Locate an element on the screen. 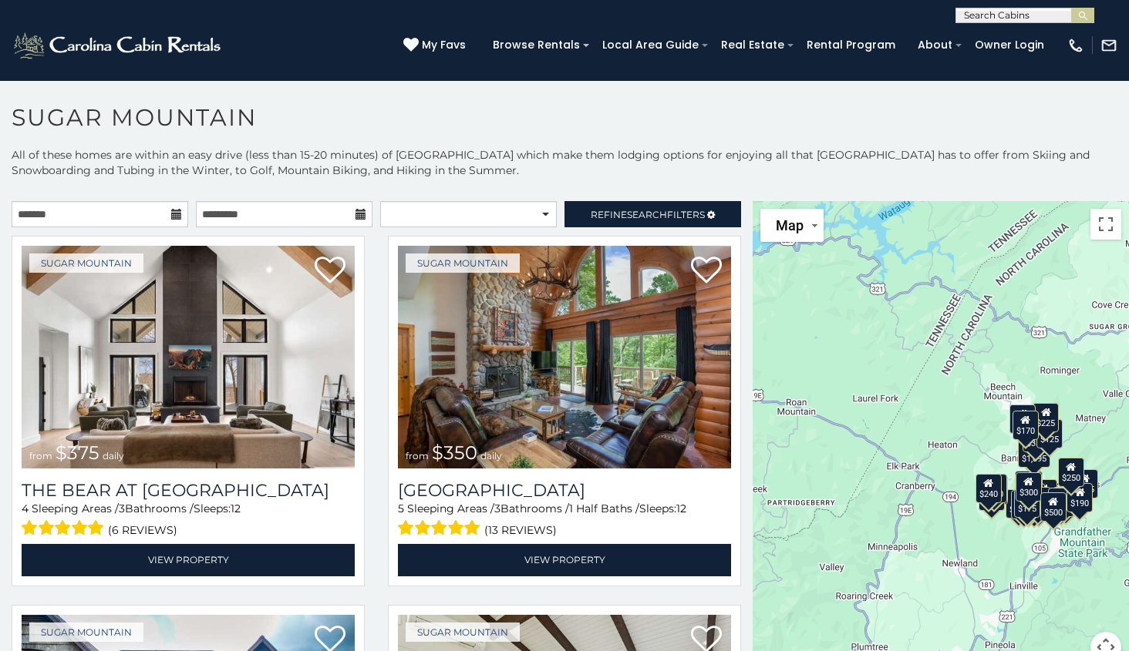  img: 1714398141_thumbnail.jpeg is located at coordinates (564, 357).